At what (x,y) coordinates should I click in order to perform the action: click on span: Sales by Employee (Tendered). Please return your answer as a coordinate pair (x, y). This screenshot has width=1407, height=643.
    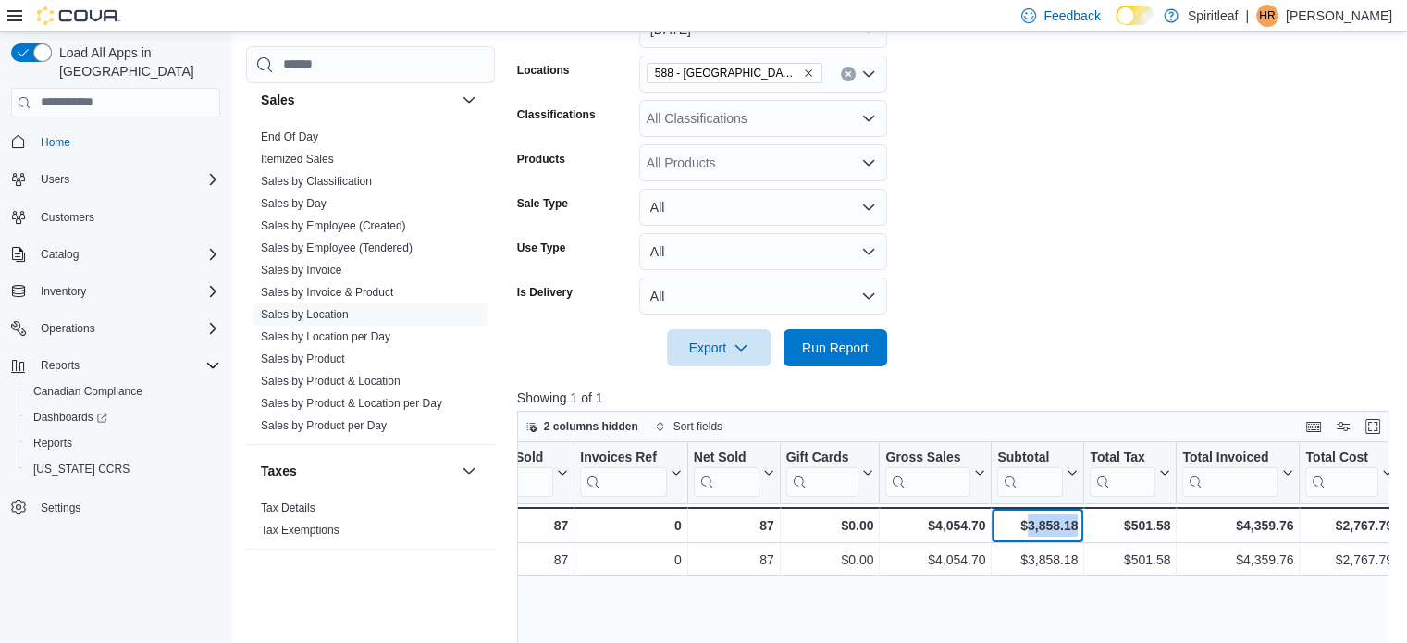
    Looking at the image, I should click on (337, 248).